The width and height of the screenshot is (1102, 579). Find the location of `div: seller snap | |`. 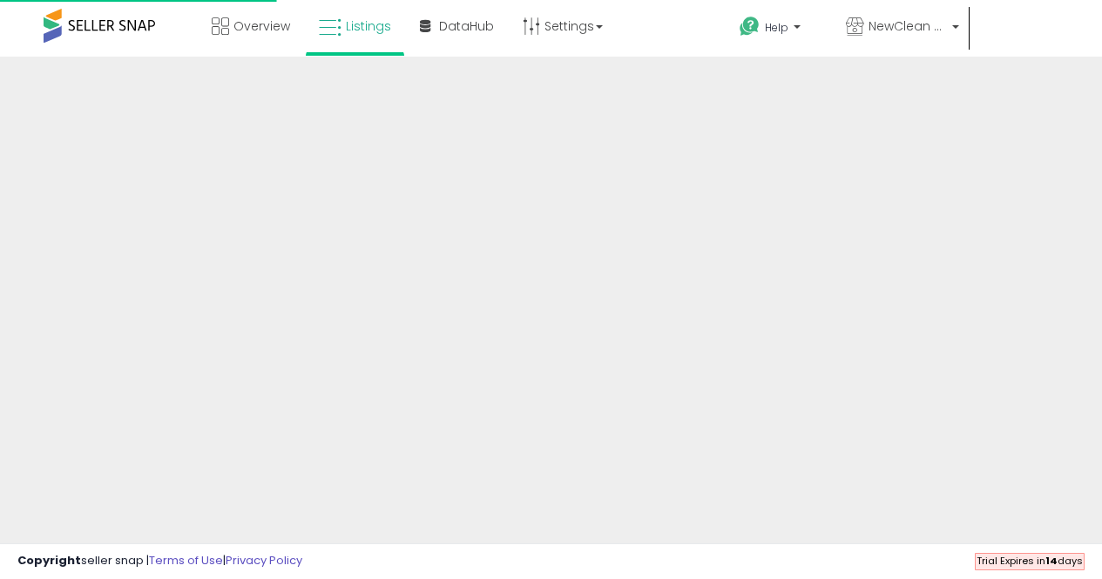

div: seller snap | | is located at coordinates (159, 561).